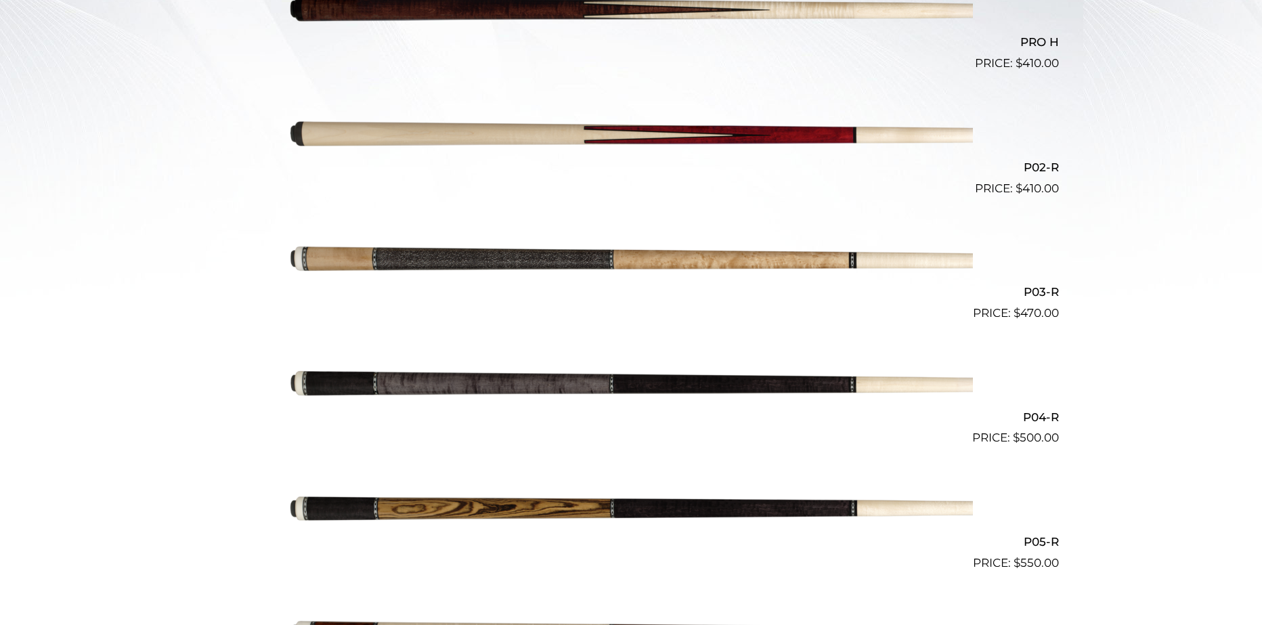  I want to click on bdi: 550.00, so click(1036, 563).